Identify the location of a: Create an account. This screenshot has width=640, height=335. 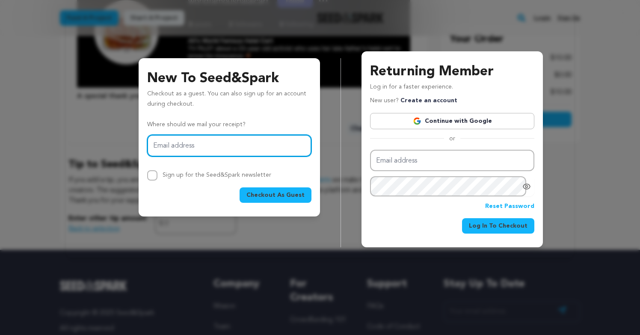
(429, 101).